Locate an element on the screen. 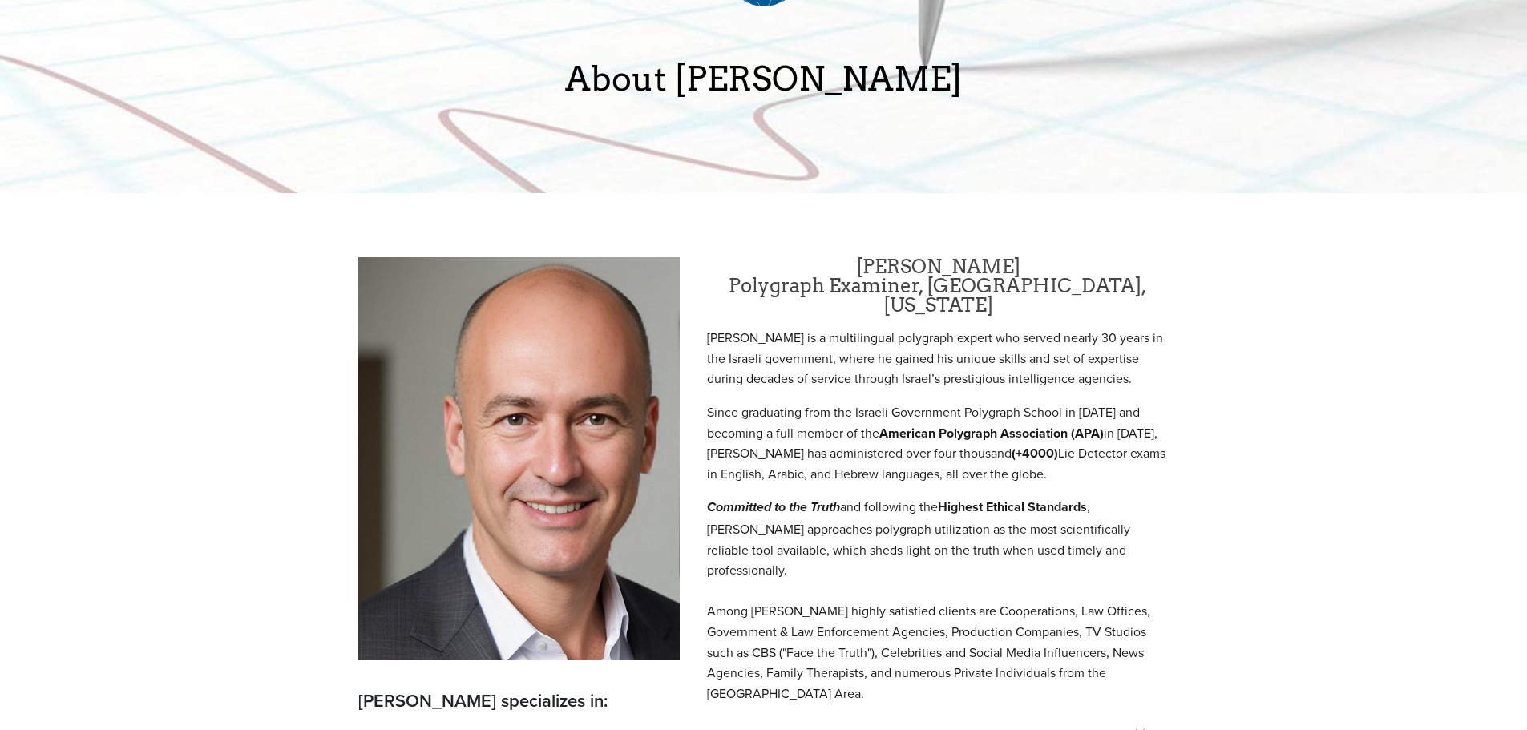  em: Committed to the Truth is located at coordinates (774, 508).